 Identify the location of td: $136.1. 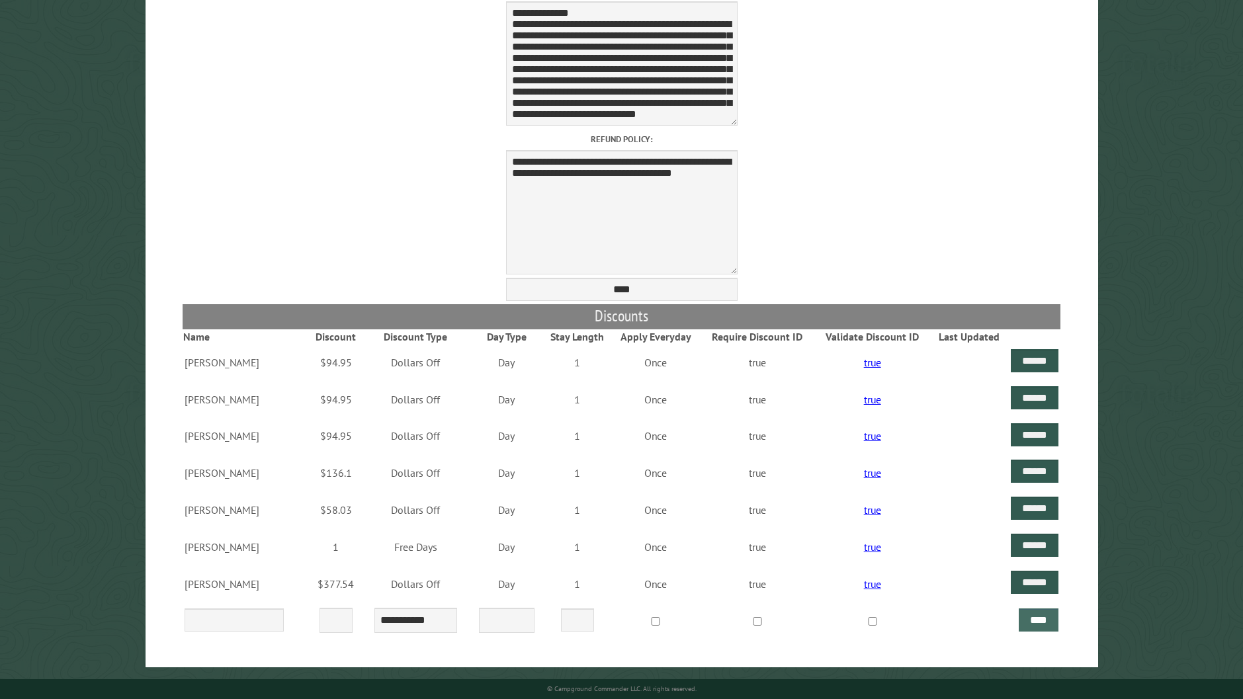
(336, 473).